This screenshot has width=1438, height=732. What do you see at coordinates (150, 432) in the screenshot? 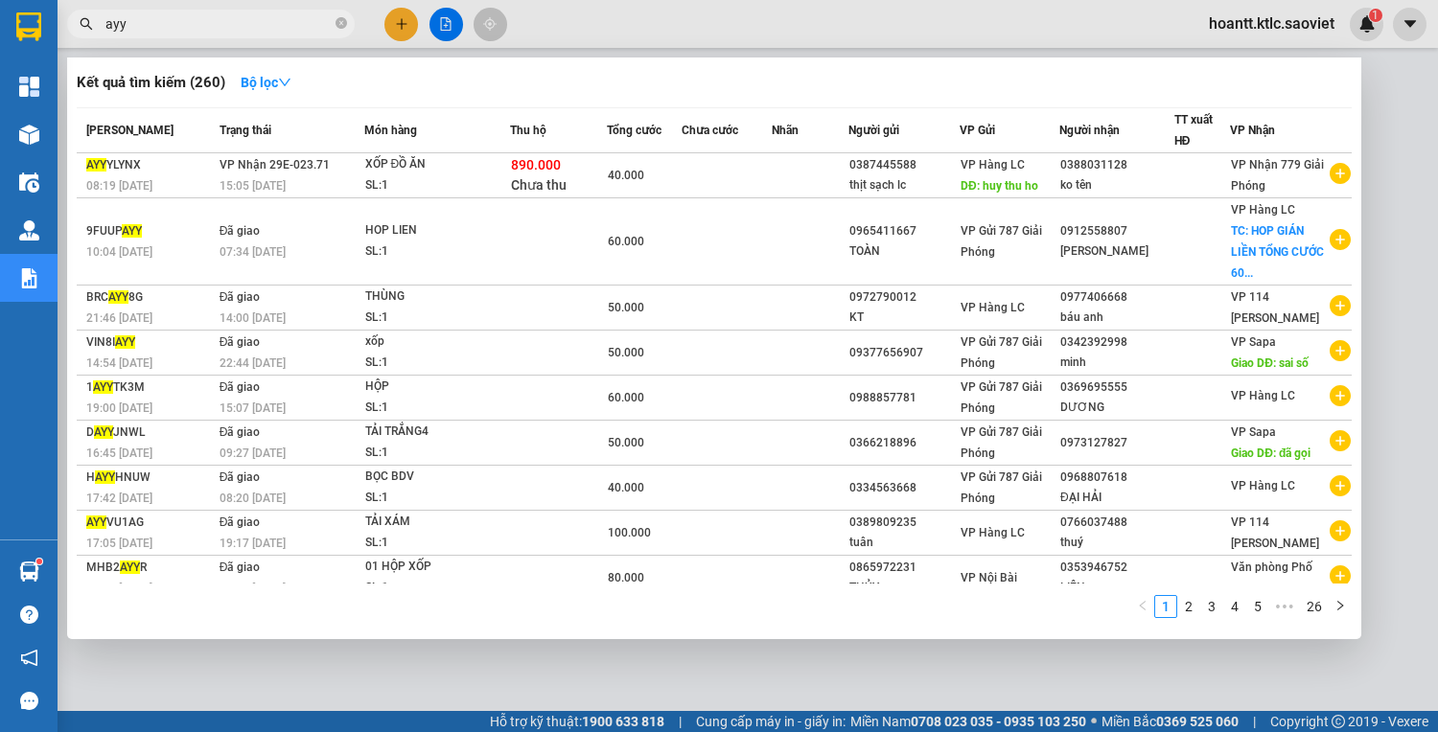
I see `div: D JNWL` at bounding box center [150, 432].